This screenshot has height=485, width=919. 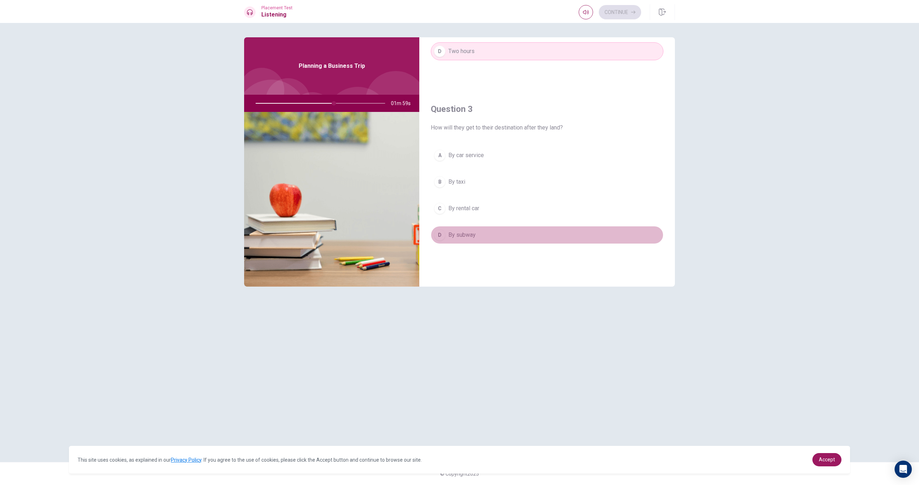 What do you see at coordinates (457, 182) in the screenshot?
I see `span: By taxi` at bounding box center [457, 182].